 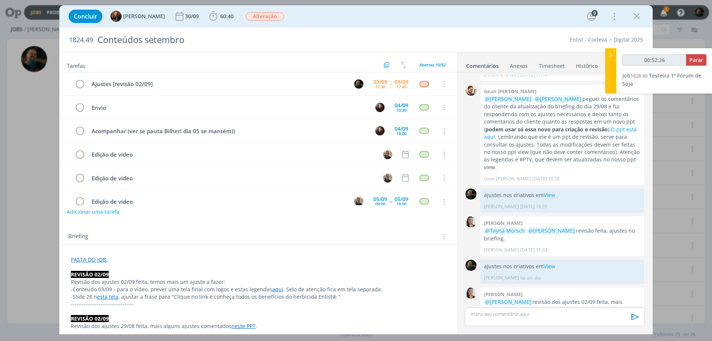 What do you see at coordinates (562, 133) in the screenshot?
I see `p: peguei os comentários do cliente da atualização do briefing do dia 29/08 e fui respondendo com os...` at bounding box center [562, 133].